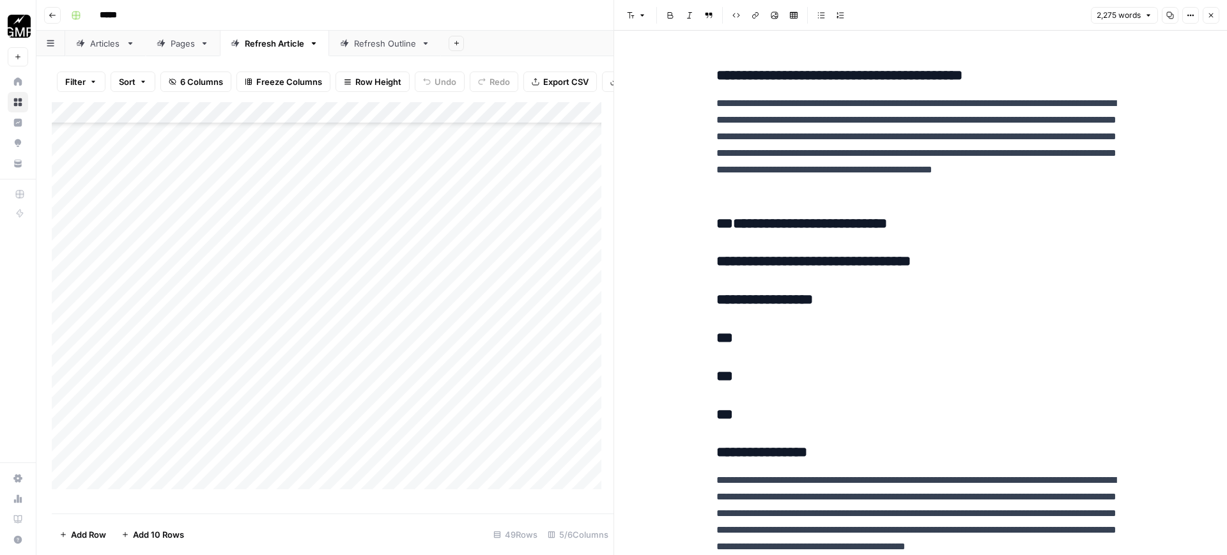 The image size is (1227, 555). I want to click on a: Your Data, so click(18, 164).